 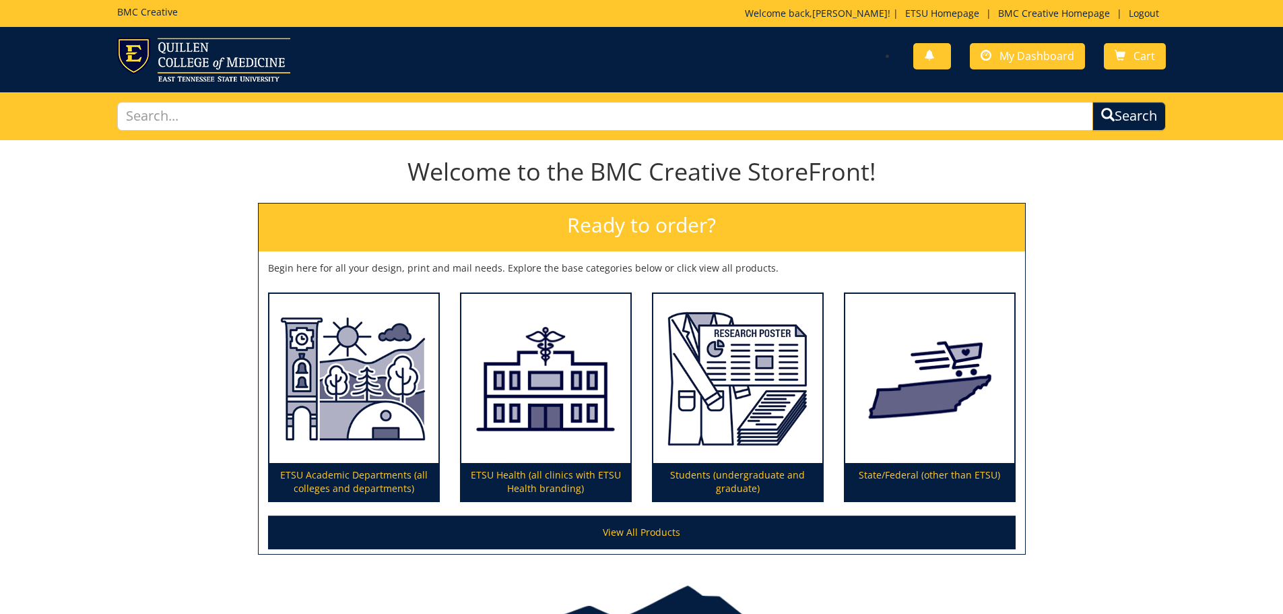 What do you see at coordinates (929, 482) in the screenshot?
I see `p: State/Federal (other than ETSU)` at bounding box center [929, 482].